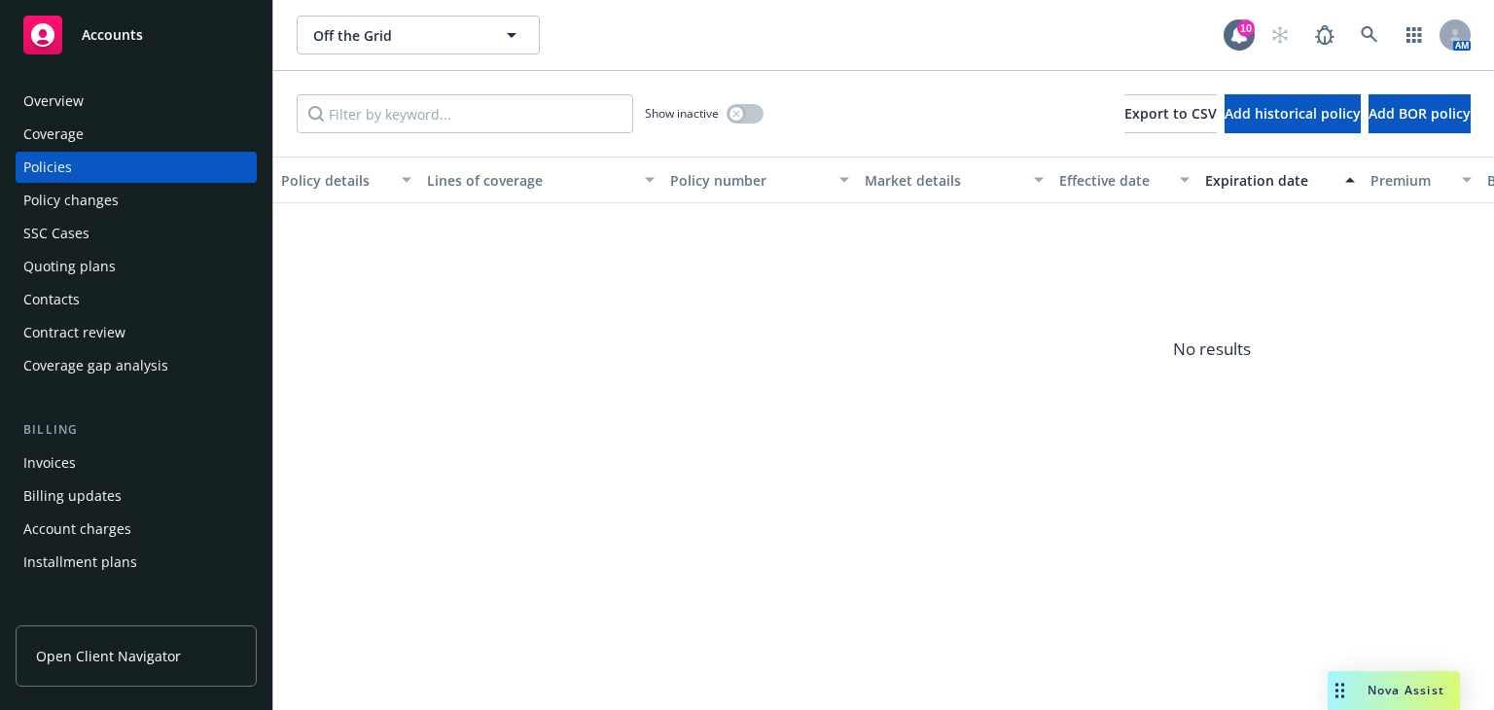 The height and width of the screenshot is (710, 1494). Describe the element at coordinates (1370, 35) in the screenshot. I see `a: Search` at that location.